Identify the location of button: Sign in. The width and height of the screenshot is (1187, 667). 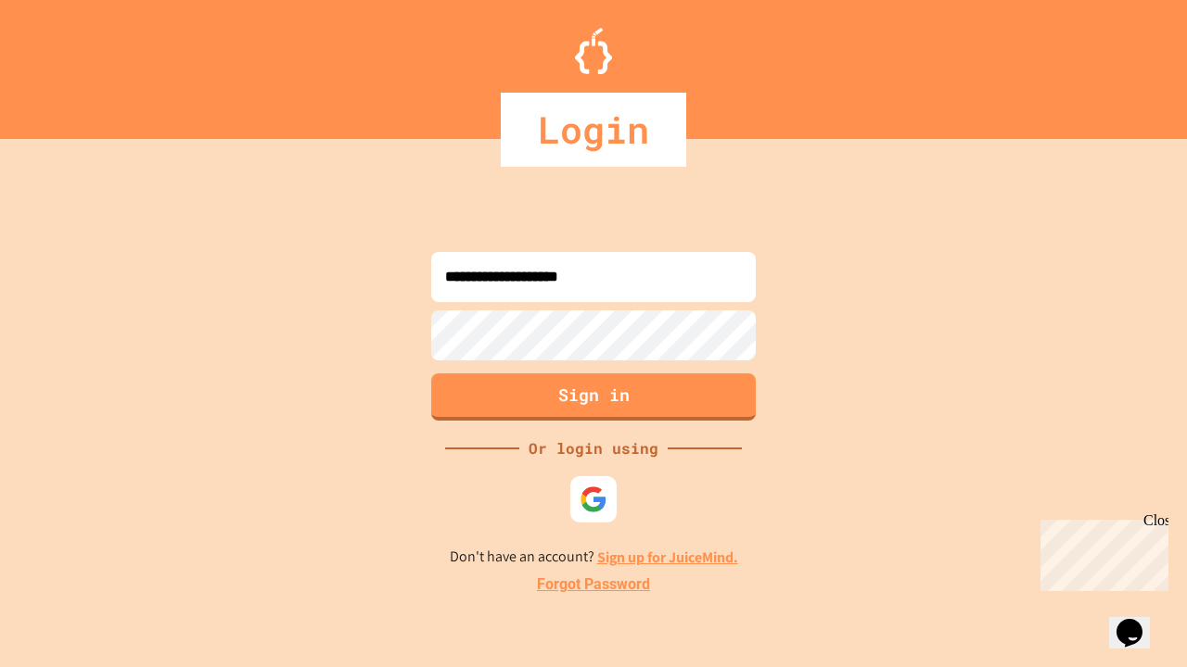
(593, 397).